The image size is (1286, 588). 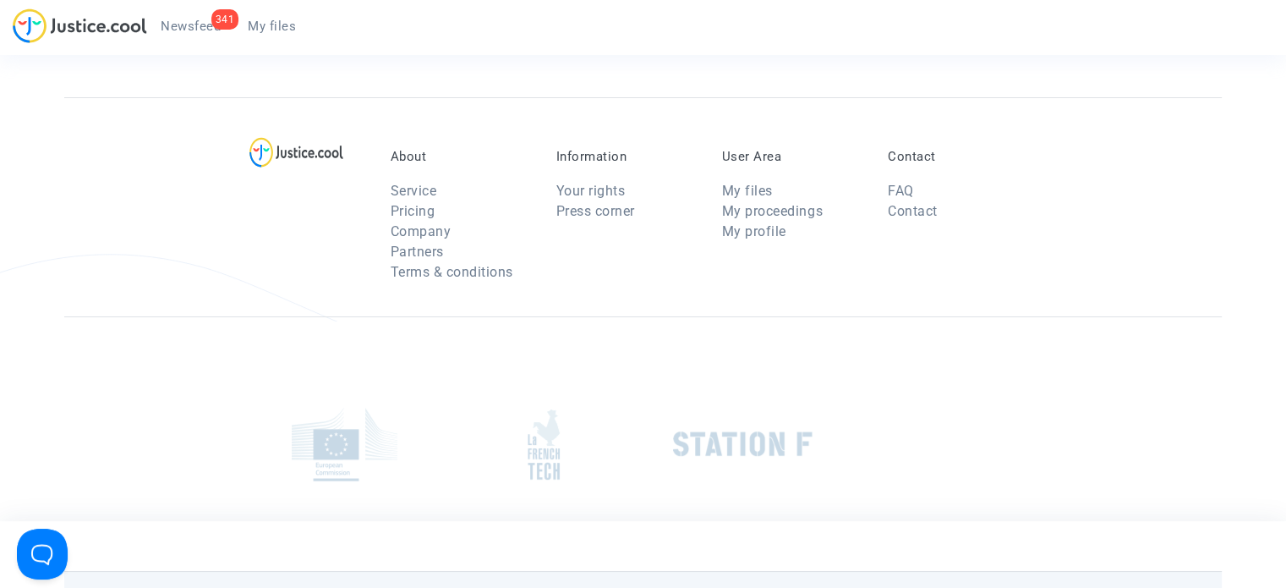 What do you see at coordinates (417, 251) in the screenshot?
I see `a: Partners` at bounding box center [417, 251].